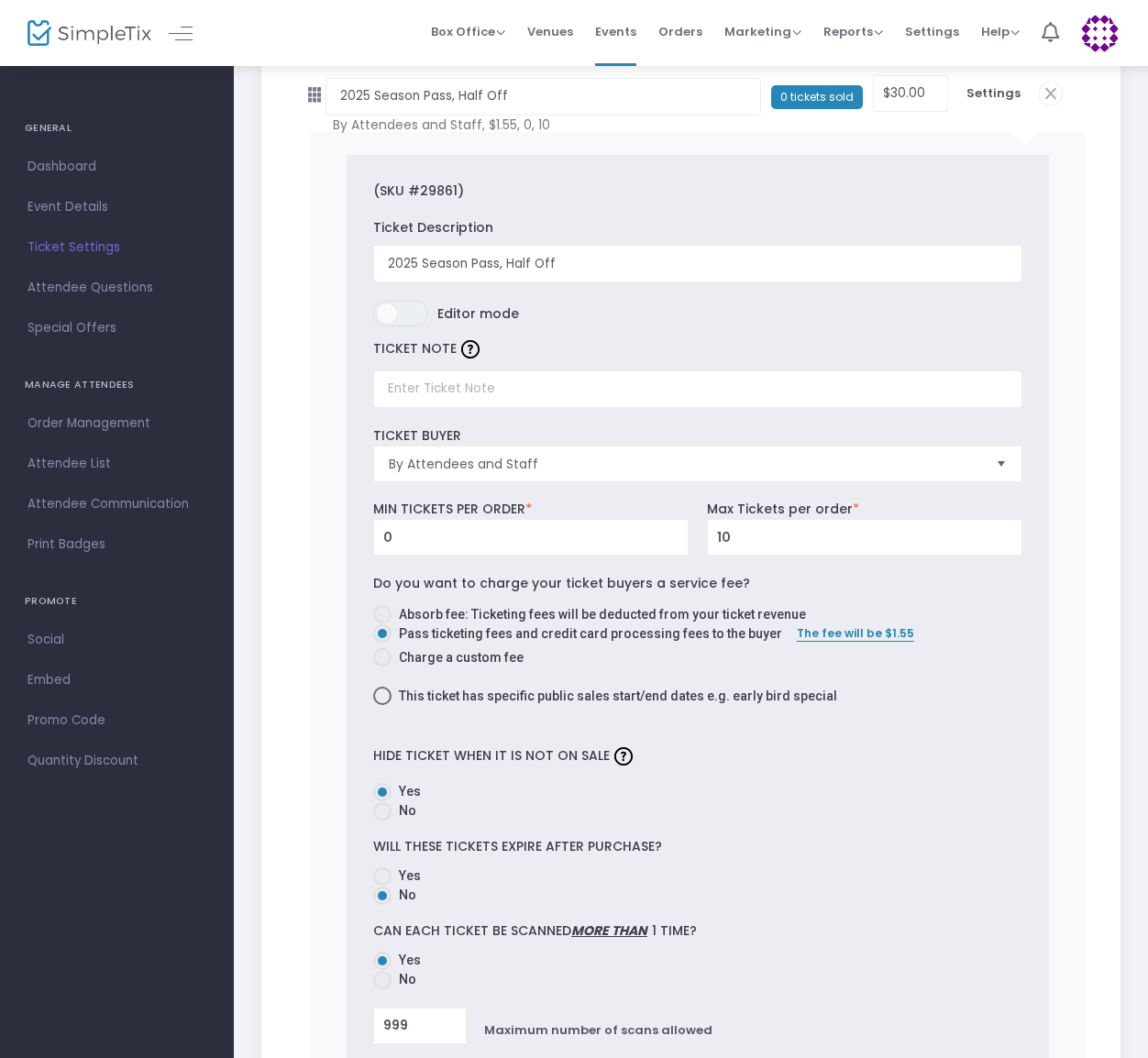 The image size is (1148, 1058). Describe the element at coordinates (784, 509) in the screenshot. I see `label: Max Tickets per order` at that location.